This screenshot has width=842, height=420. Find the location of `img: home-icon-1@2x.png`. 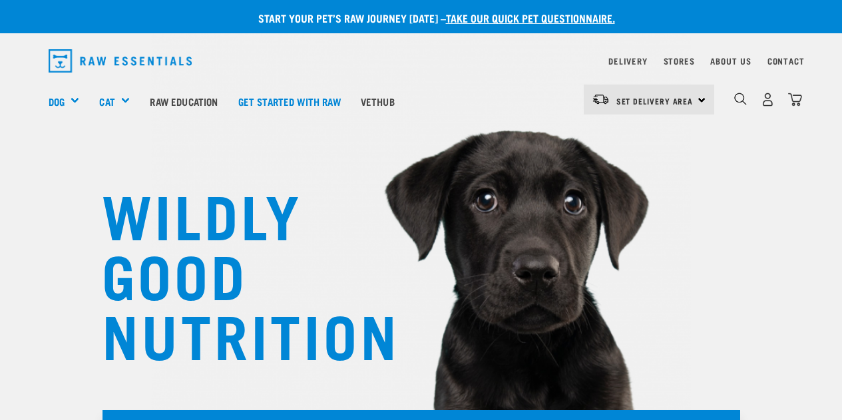

img: home-icon-1@2x.png is located at coordinates (740, 98).